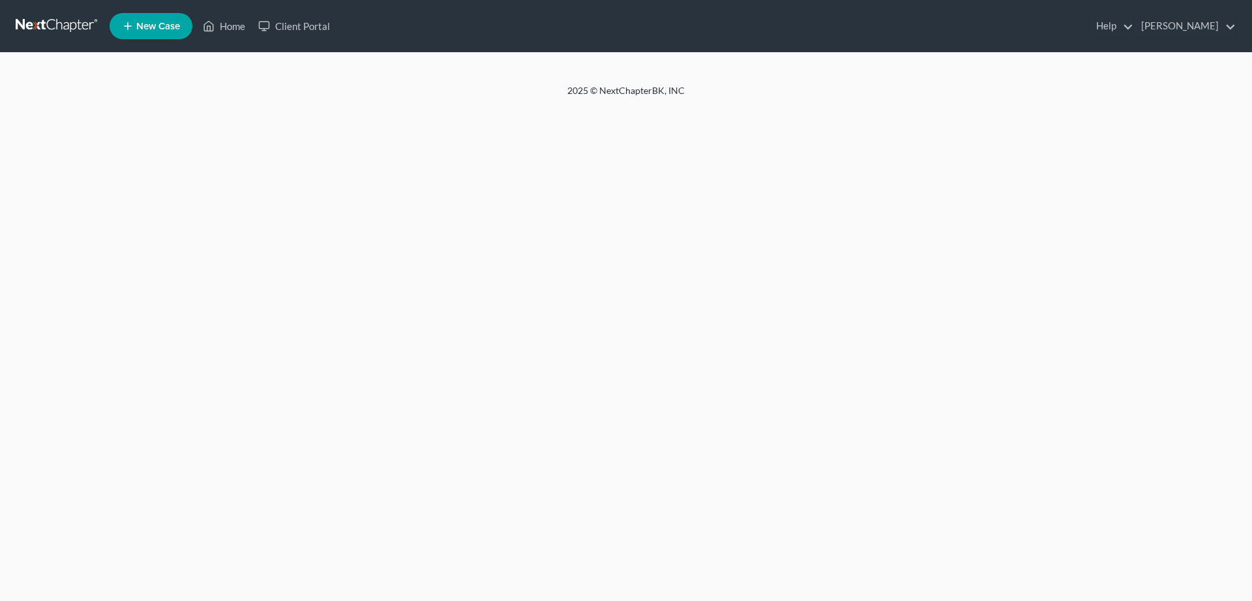 The image size is (1252, 601). What do you see at coordinates (151, 26) in the screenshot?
I see `new-legal-case-button: New Case` at bounding box center [151, 26].